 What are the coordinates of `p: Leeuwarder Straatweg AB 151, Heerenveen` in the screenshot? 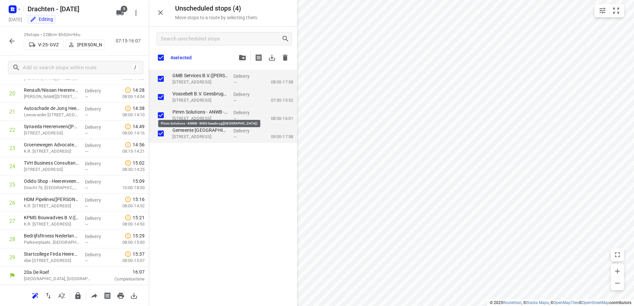 It's located at (52, 115).